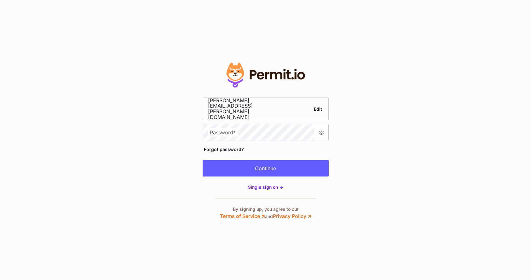 The width and height of the screenshot is (531, 280). Describe the element at coordinates (266, 213) in the screenshot. I see `p: By signing up, you agree to our and` at that location.